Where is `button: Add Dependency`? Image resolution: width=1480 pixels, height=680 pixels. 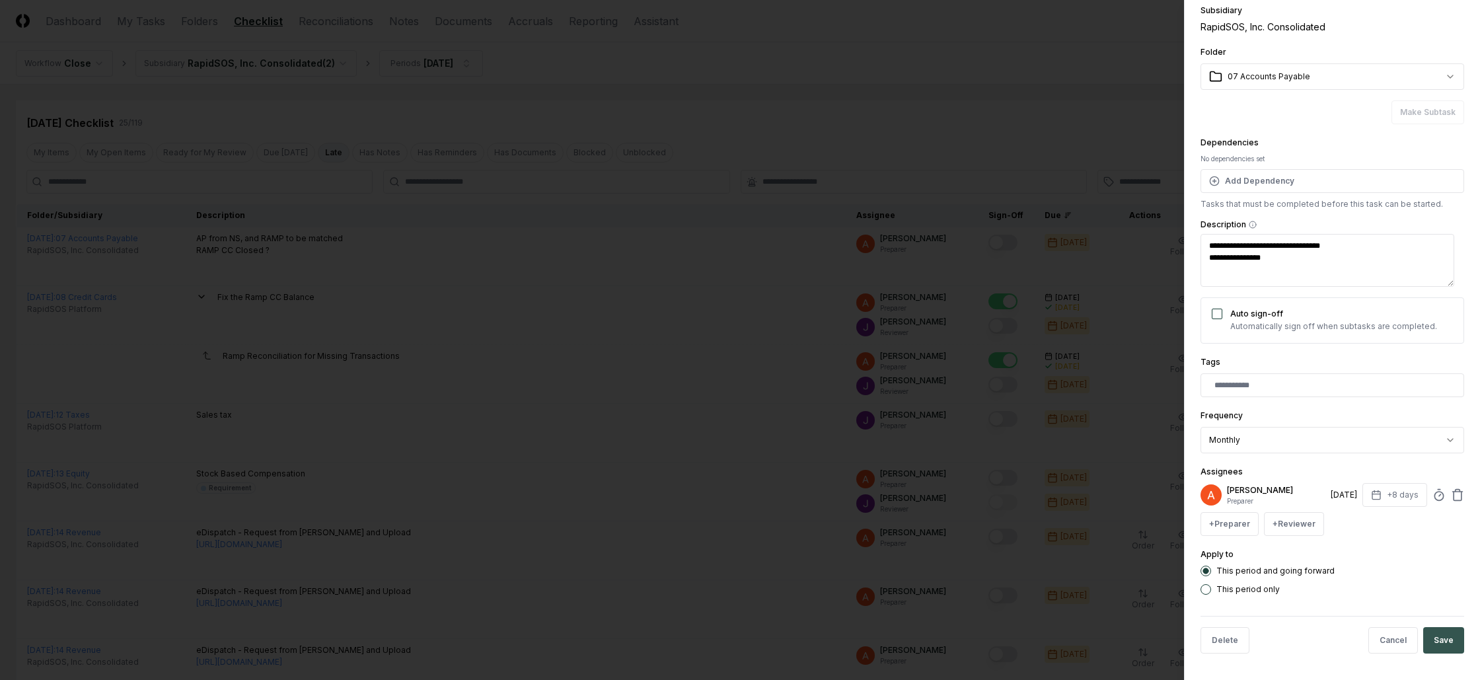 button: Add Dependency is located at coordinates (1332, 181).